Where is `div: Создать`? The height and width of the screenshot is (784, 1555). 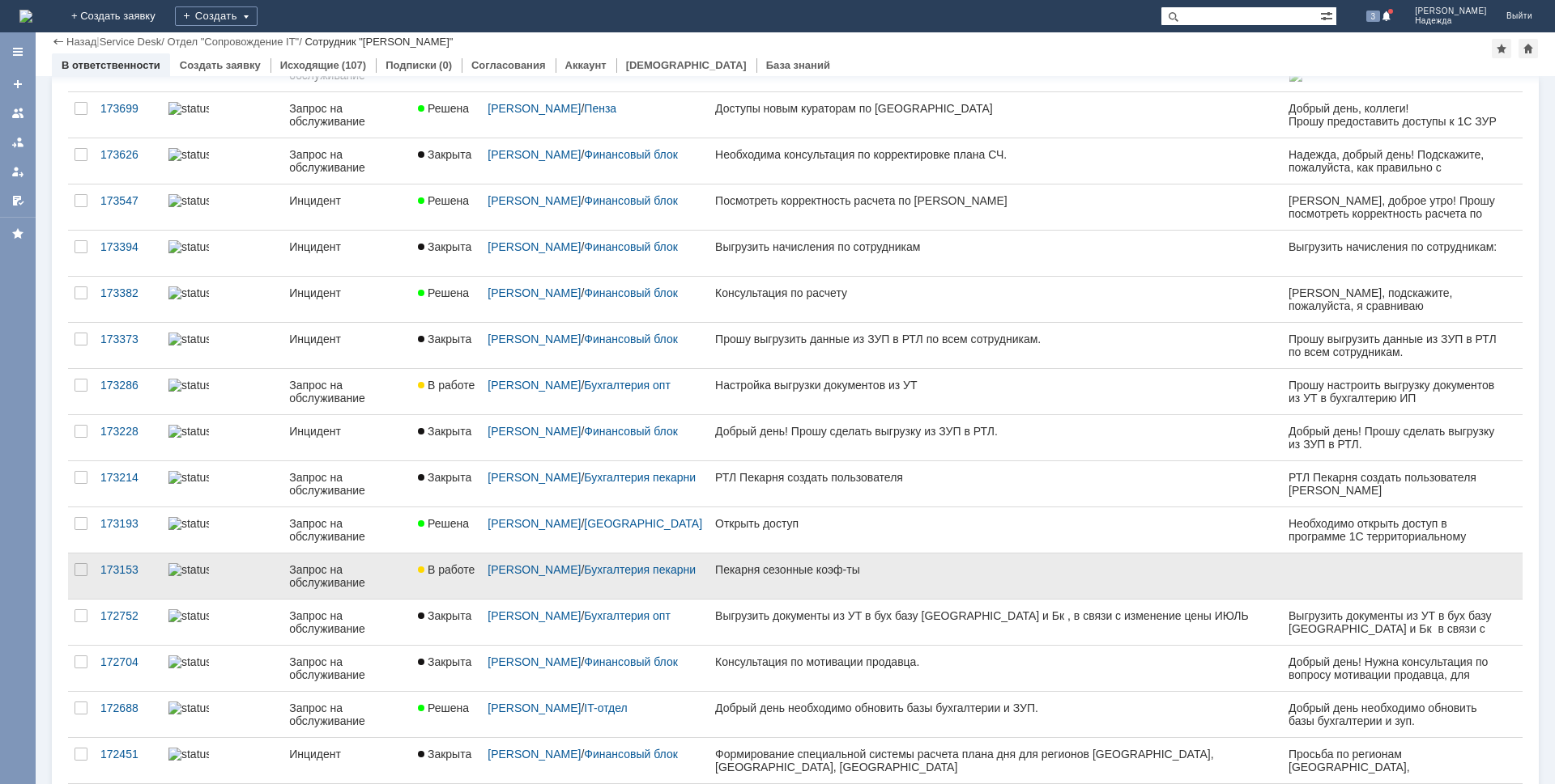
div: Создать is located at coordinates (216, 16).